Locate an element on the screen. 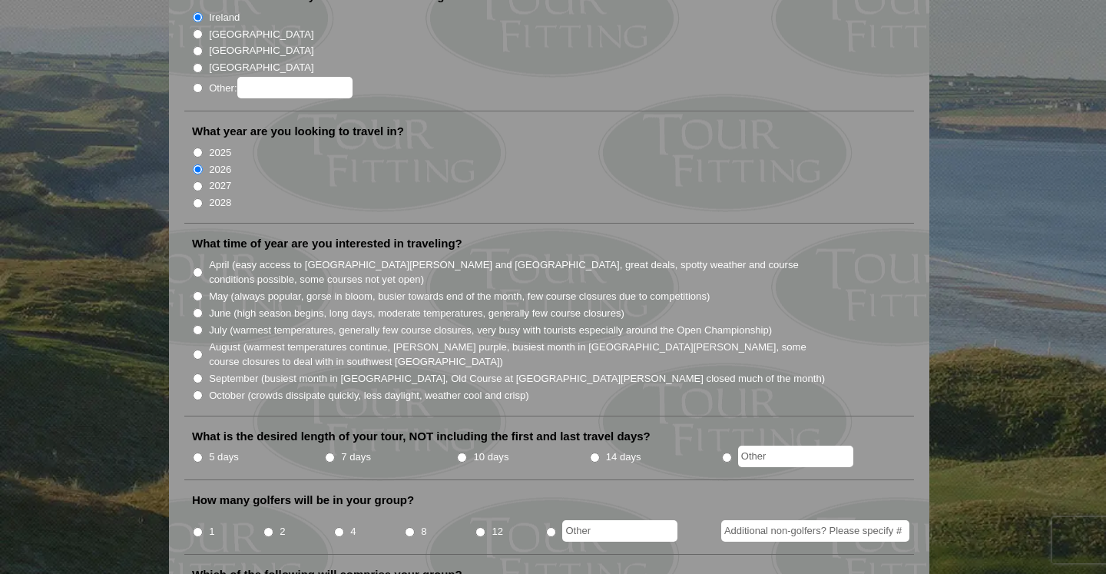 The image size is (1106, 574). input: Additional non-golfers? Please specify # is located at coordinates (815, 531).